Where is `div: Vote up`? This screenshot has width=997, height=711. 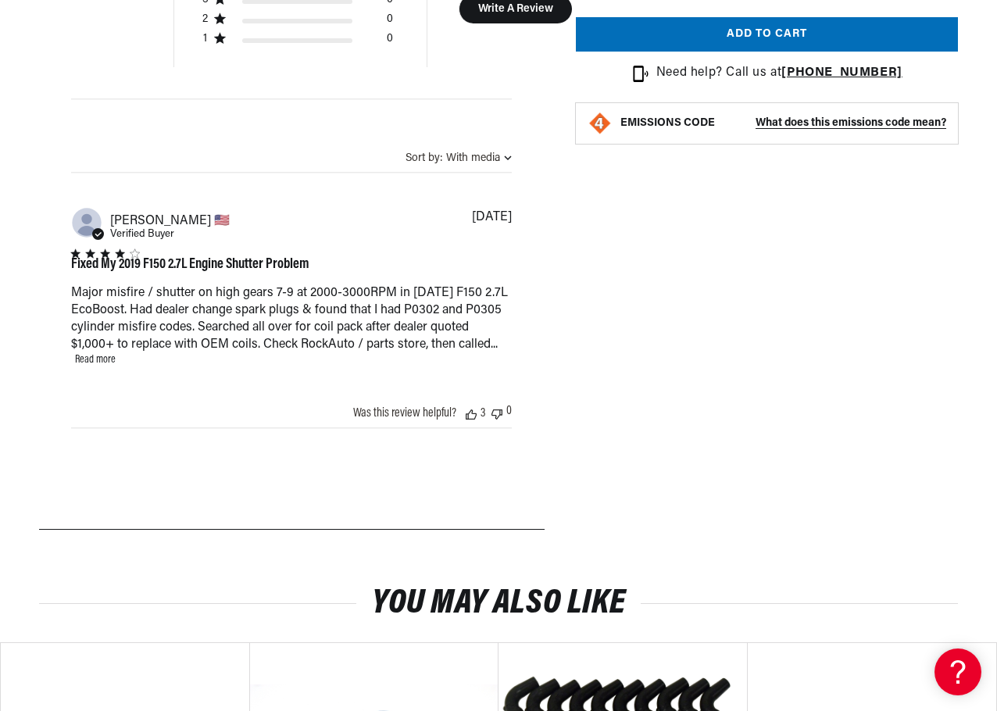 div: Vote up is located at coordinates (471, 413).